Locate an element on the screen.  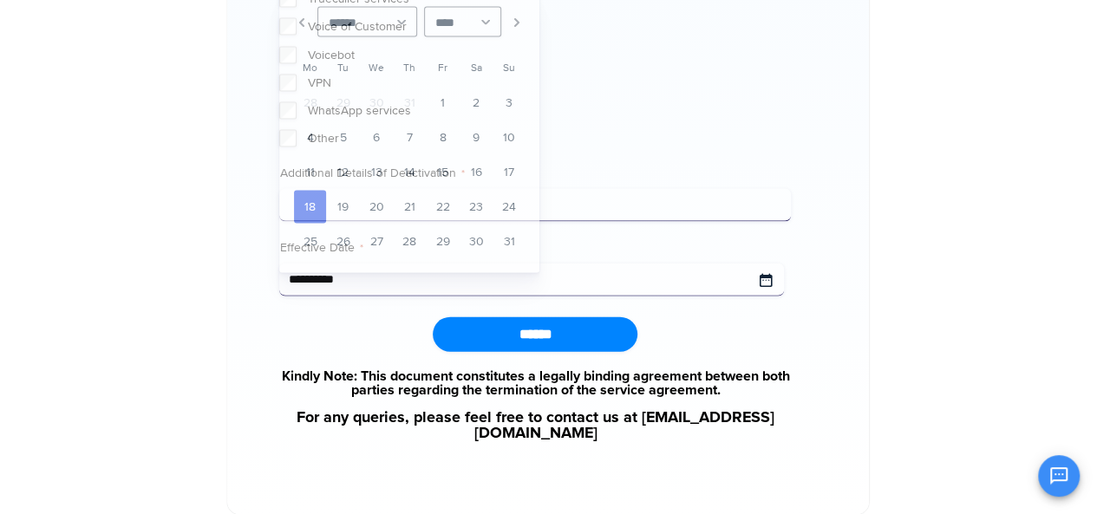
label: WhatsApp services is located at coordinates (549, 111).